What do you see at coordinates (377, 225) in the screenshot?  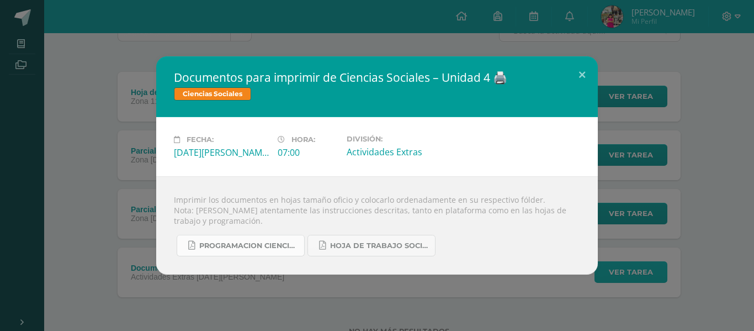 I see `div: Imprimir los documentos en hojas tamaño oficio y colocarlo ordenadamente en su respectivo fólder....` at bounding box center [377, 225].